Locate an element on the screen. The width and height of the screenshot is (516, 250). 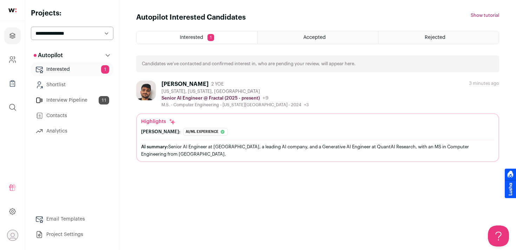
span: Accepted is located at coordinates (314, 38).